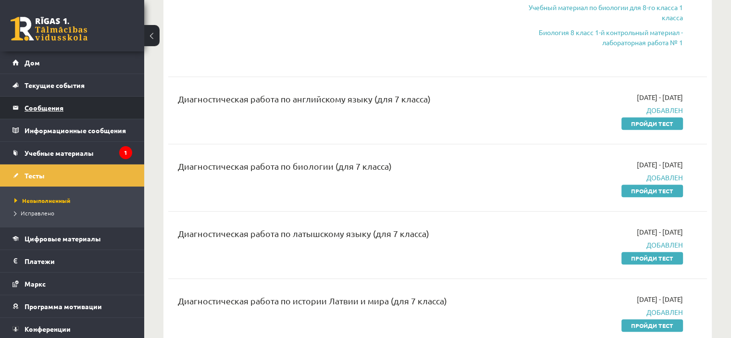 This screenshot has height=338, width=731. I want to click on a: Платежи, so click(72, 261).